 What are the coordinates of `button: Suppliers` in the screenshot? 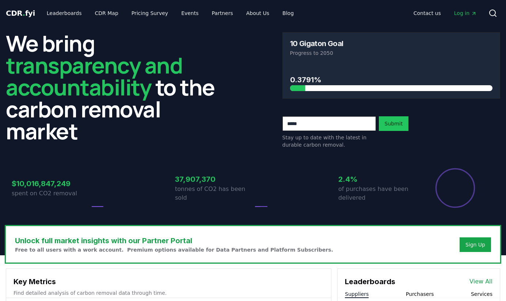 It's located at (356, 294).